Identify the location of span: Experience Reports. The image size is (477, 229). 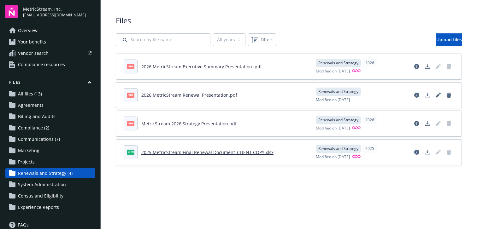
(38, 207).